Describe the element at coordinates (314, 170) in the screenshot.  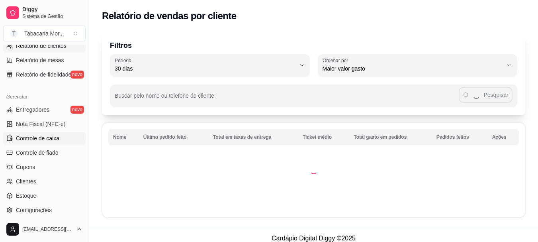
I see `div: Loading` at that location.